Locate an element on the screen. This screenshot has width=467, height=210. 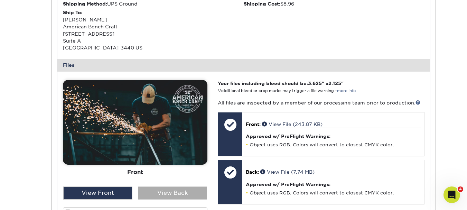
div: UPS Ground is located at coordinates (153, 4).